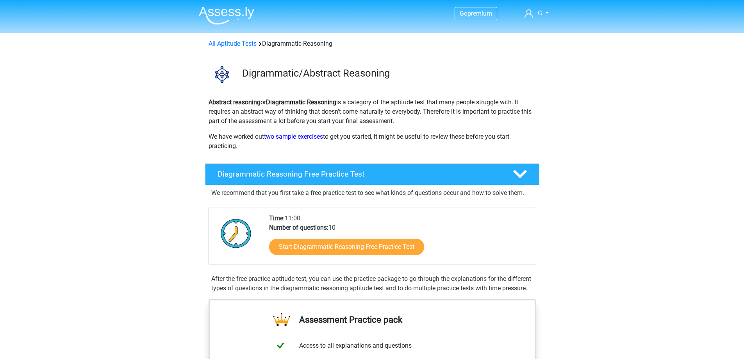 This screenshot has width=744, height=359. What do you see at coordinates (234, 102) in the screenshot?
I see `b: Abstract reasoning` at bounding box center [234, 102].